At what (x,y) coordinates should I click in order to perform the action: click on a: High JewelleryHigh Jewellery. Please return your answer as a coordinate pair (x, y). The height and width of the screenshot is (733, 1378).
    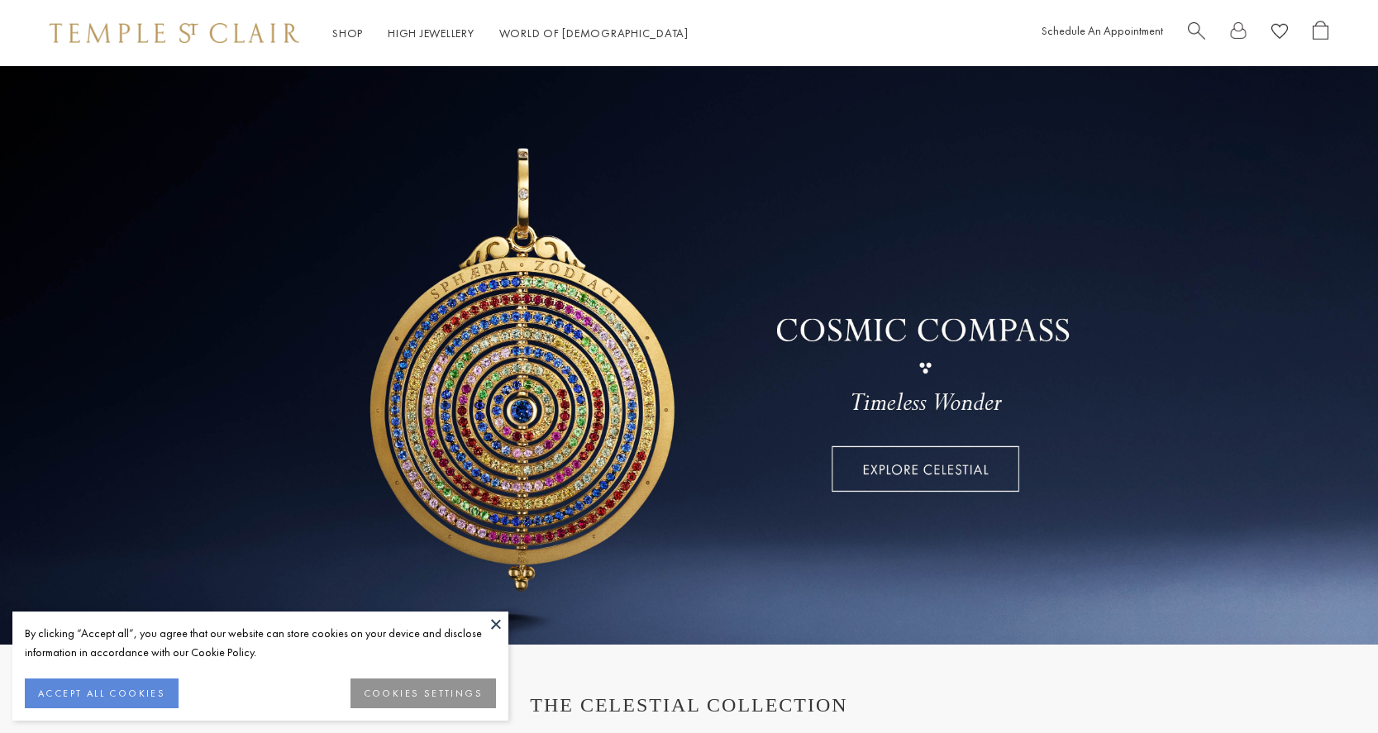
    Looking at the image, I should click on (431, 33).